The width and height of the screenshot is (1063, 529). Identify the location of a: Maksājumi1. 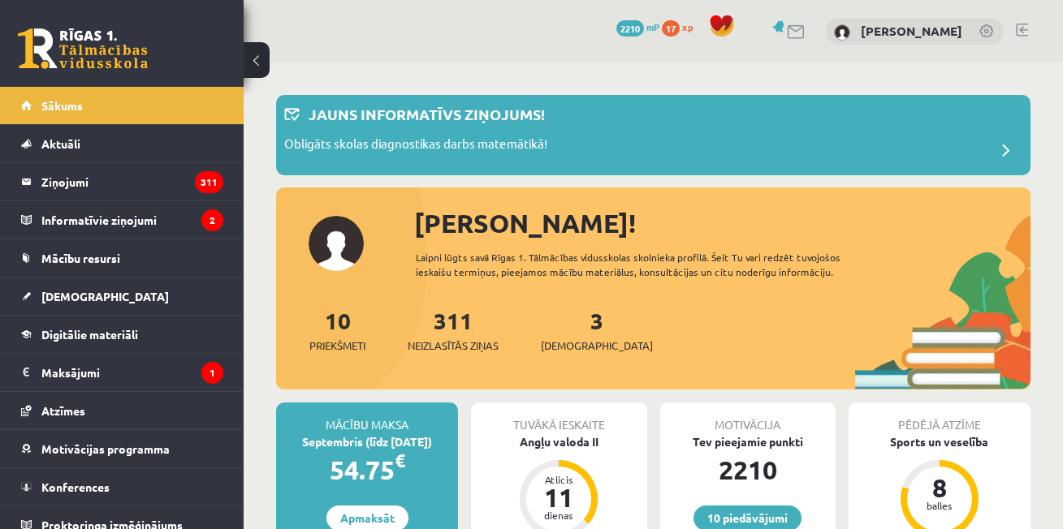
(122, 373).